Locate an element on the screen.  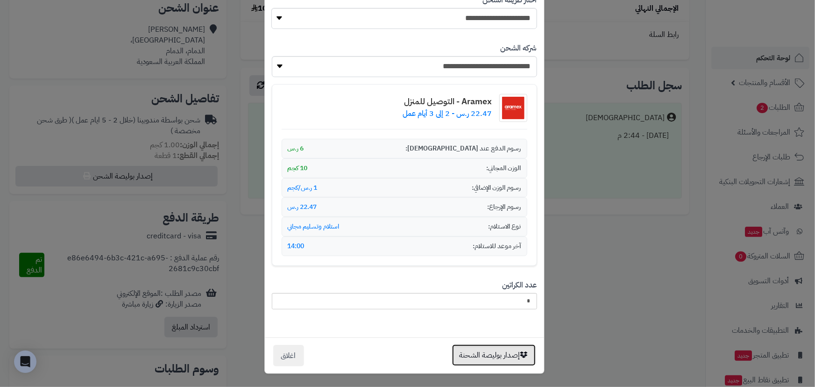
span: 6 ر.س is located at coordinates (296, 149).